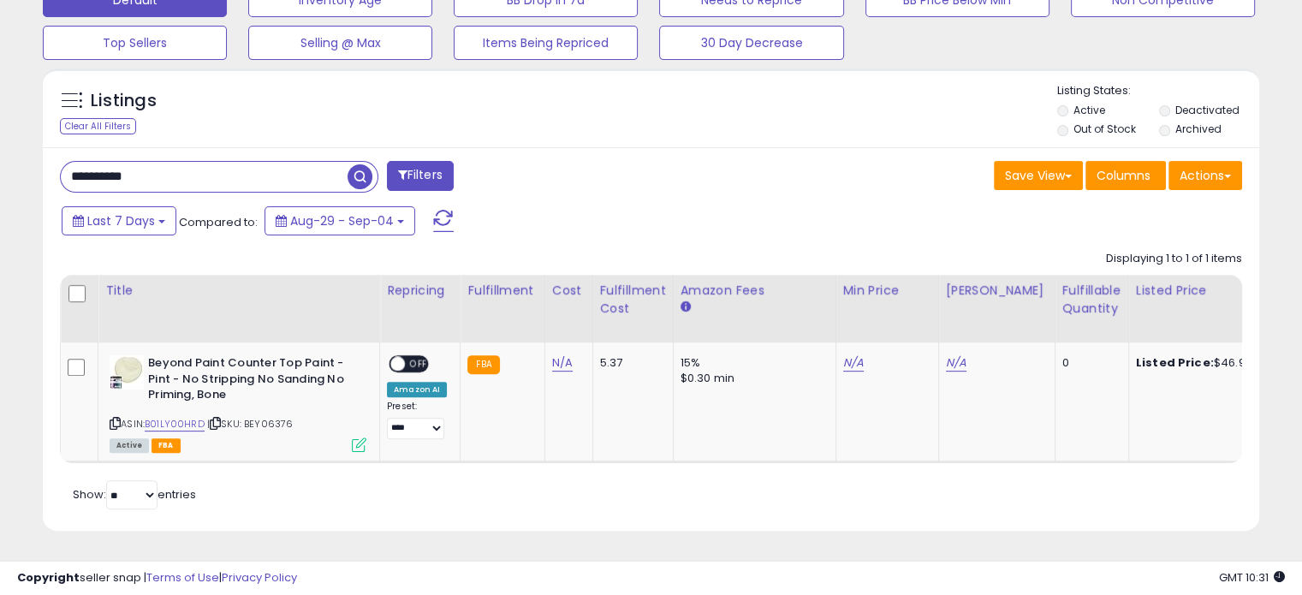 Image resolution: width=1302 pixels, height=595 pixels. What do you see at coordinates (1123, 175) in the screenshot?
I see `span: Columns` at bounding box center [1123, 175].